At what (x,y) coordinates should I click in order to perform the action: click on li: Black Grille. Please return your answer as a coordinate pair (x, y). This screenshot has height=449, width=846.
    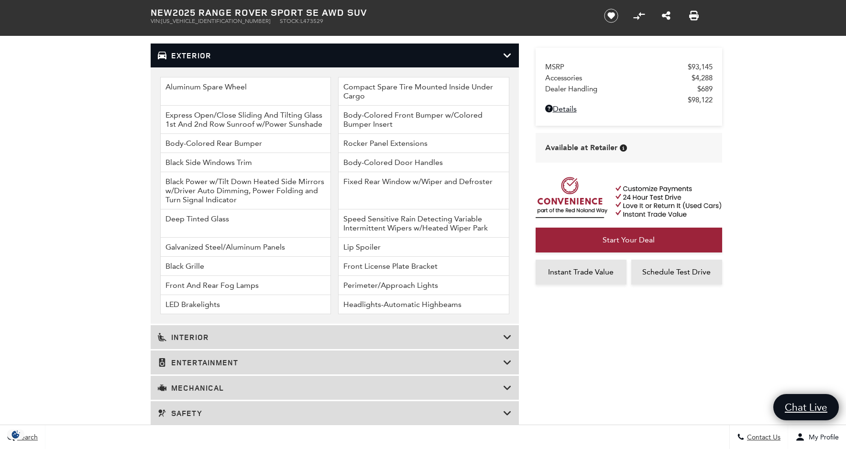
    Looking at the image, I should click on (246, 266).